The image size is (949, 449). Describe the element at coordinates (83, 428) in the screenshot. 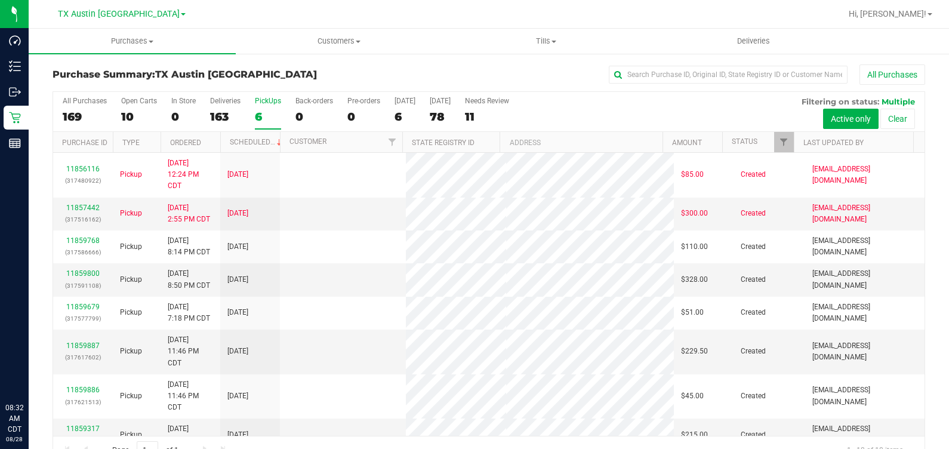

I see `a: 11859317` at that location.